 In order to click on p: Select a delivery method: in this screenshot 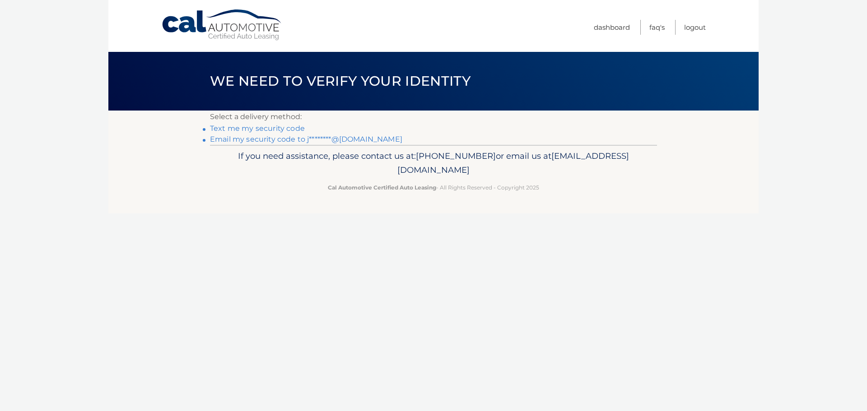, I will do `click(433, 117)`.